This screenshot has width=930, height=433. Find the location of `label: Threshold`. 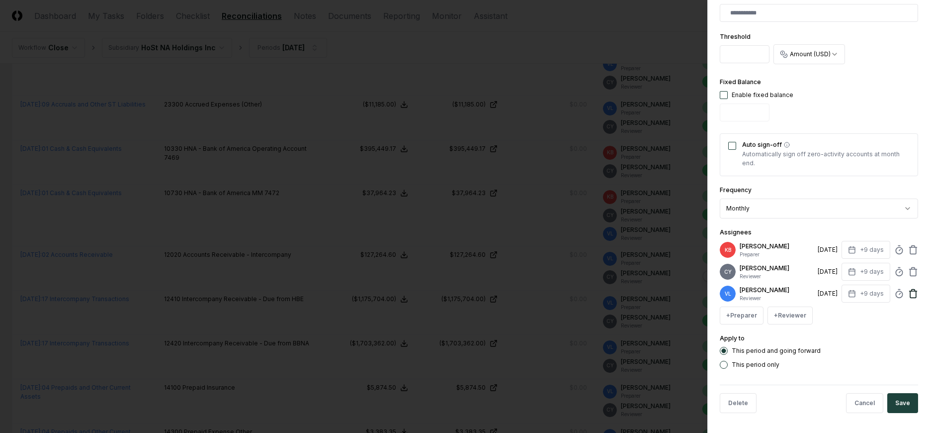

label: Threshold is located at coordinates (735, 36).